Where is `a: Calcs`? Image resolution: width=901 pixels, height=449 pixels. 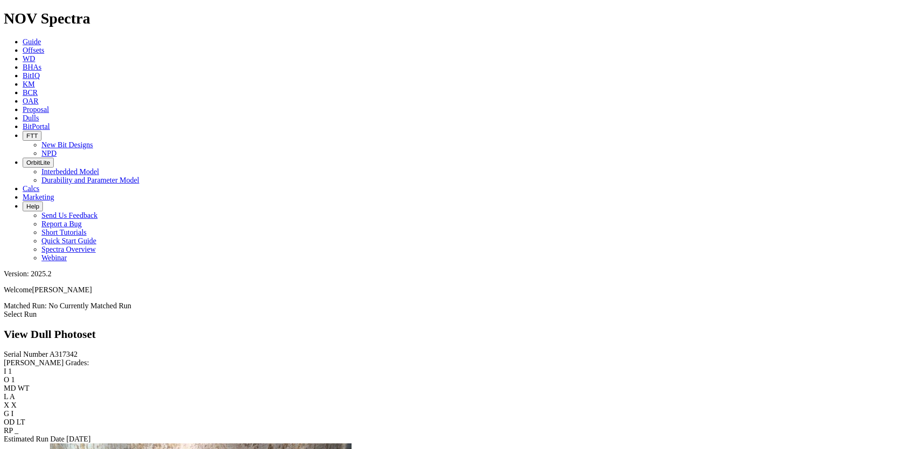
a: Calcs is located at coordinates (31, 188).